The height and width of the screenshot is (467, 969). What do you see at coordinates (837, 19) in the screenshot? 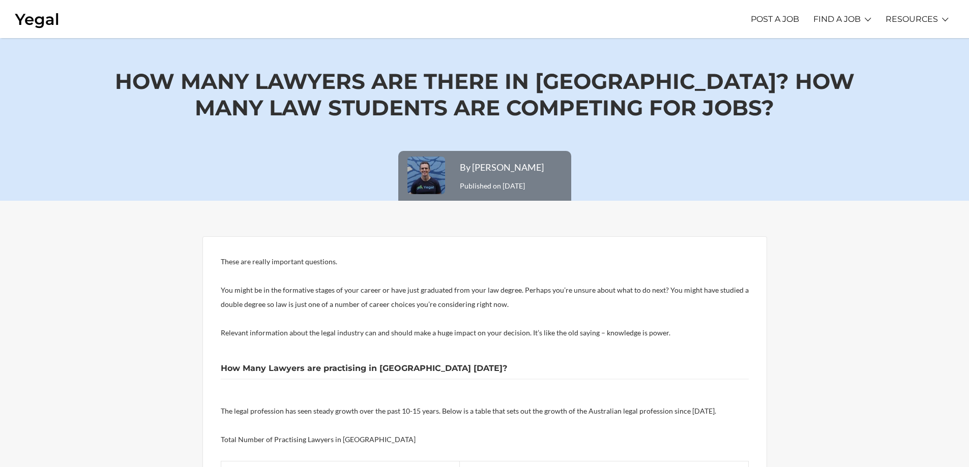
I see `a: FIND A JOB` at bounding box center [837, 19].